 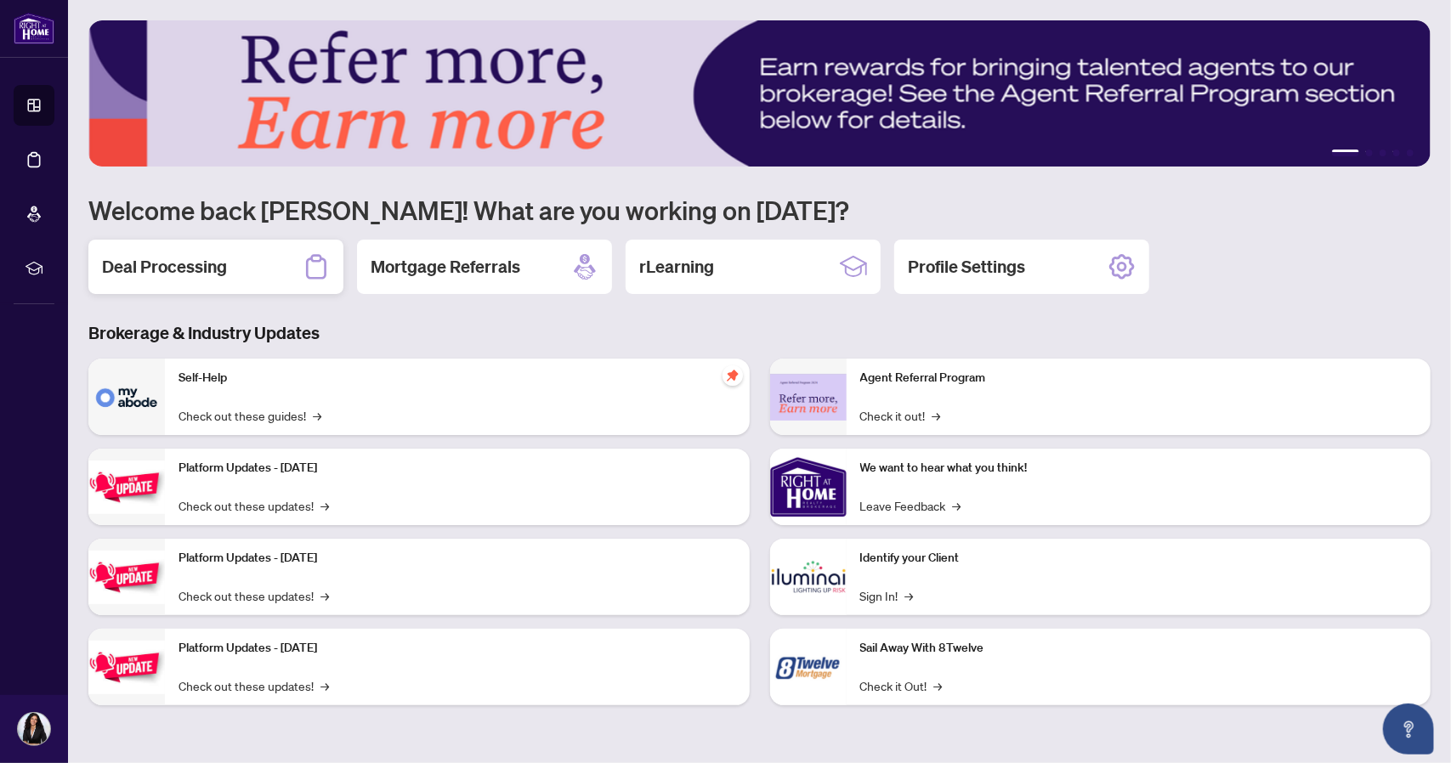 What do you see at coordinates (127, 487) in the screenshot?
I see `img: Platform Updates - July 21, 2025` at bounding box center [127, 487].